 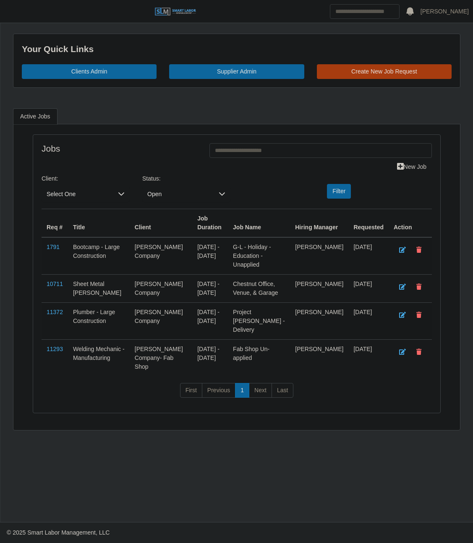 I want to click on a: Active Jobs, so click(x=35, y=116).